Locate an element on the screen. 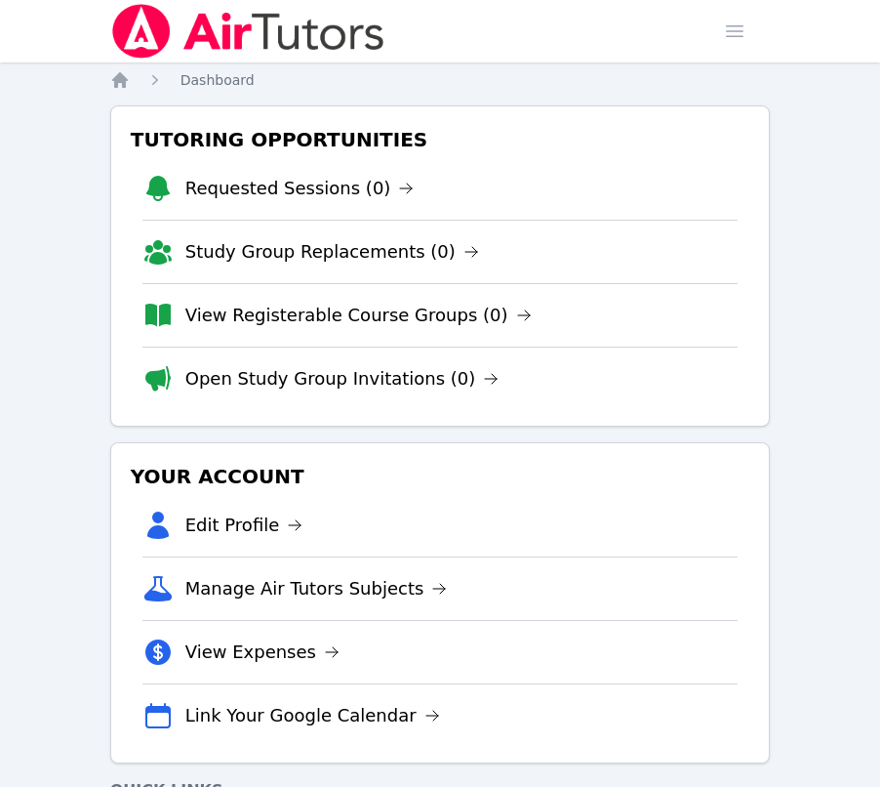  a: View Registerable Course Groups (0) is located at coordinates (358, 315).